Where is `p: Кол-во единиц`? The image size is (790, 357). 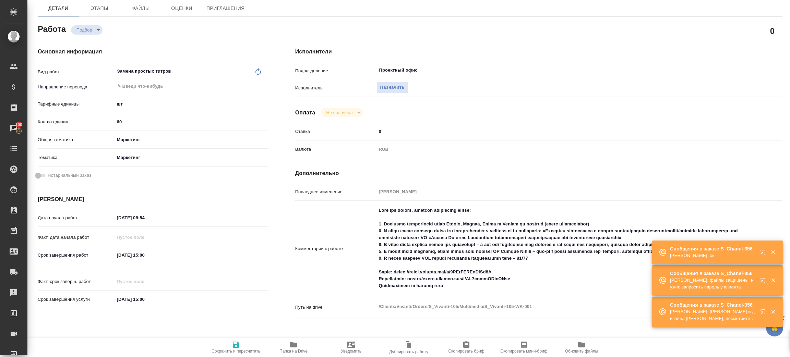 p: Кол-во единиц is located at coordinates (76, 122).